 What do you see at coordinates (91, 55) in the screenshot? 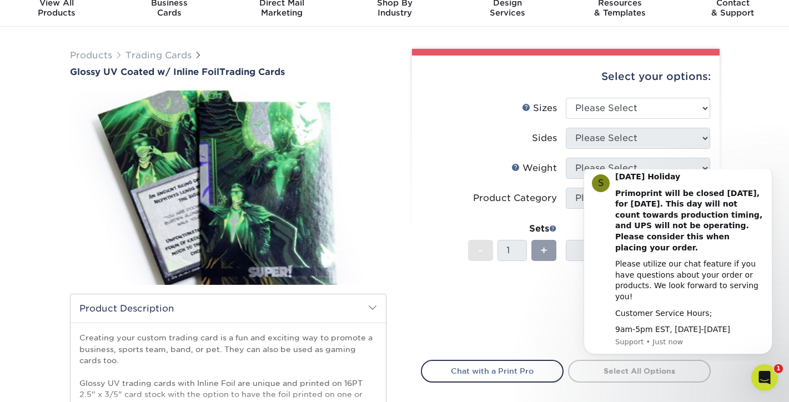
I see `a: Products` at bounding box center [91, 55].